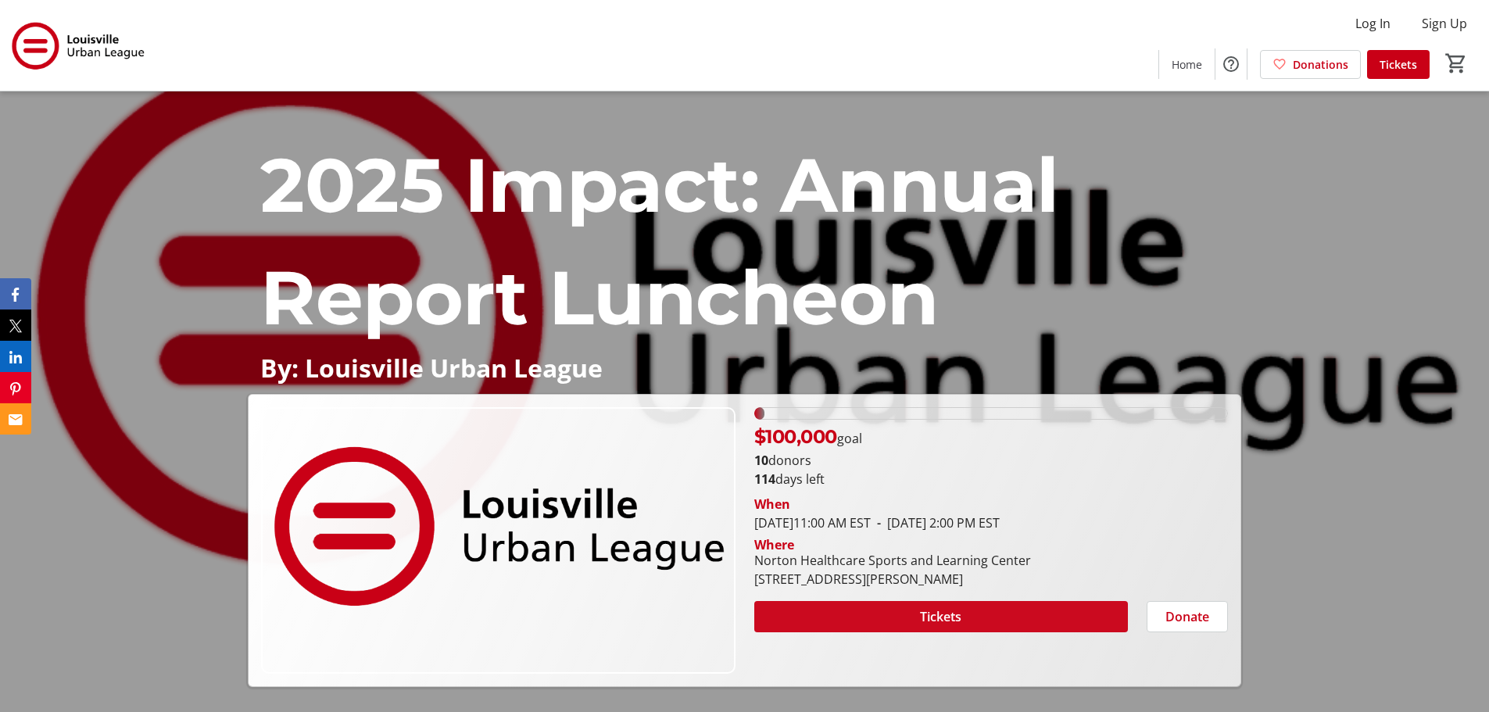 The height and width of the screenshot is (712, 1489). I want to click on img: Louisville Urban League's Logo, so click(79, 45).